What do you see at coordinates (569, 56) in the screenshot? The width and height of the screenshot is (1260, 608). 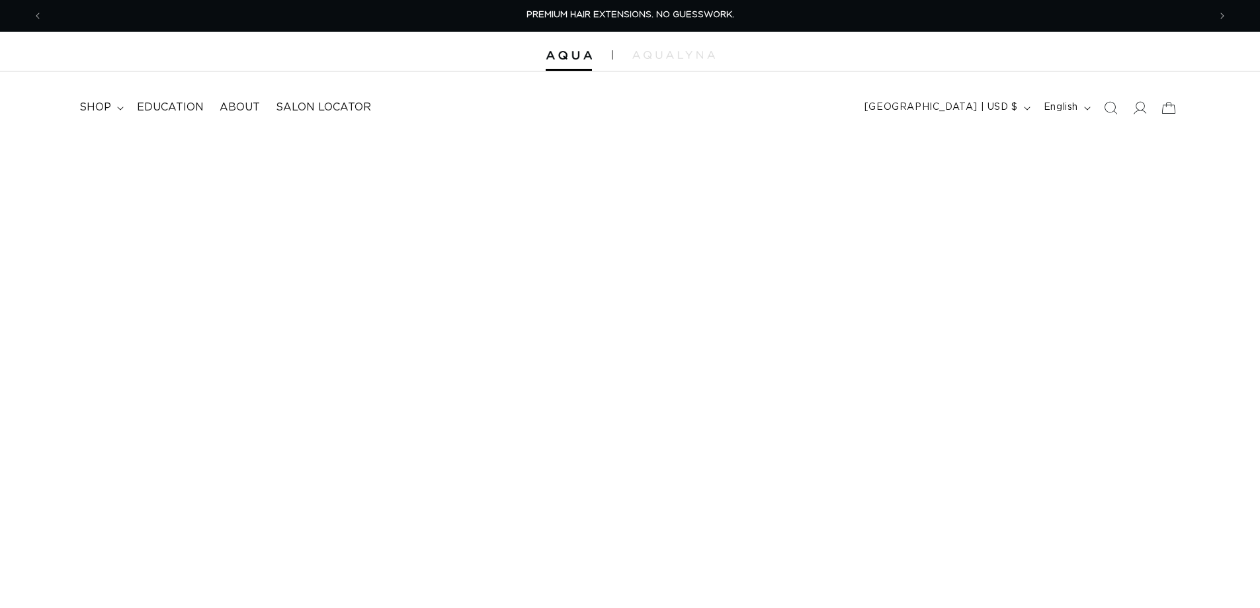 I see `img: Aqua Hair Extensions` at bounding box center [569, 56].